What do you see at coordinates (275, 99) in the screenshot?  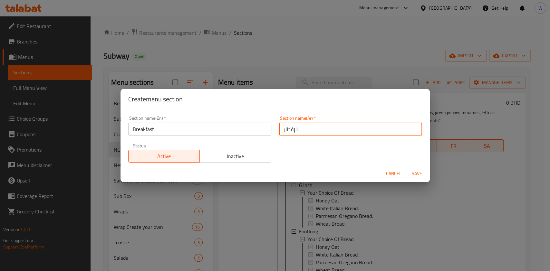 I see `h2: Create menu section` at bounding box center [275, 99].